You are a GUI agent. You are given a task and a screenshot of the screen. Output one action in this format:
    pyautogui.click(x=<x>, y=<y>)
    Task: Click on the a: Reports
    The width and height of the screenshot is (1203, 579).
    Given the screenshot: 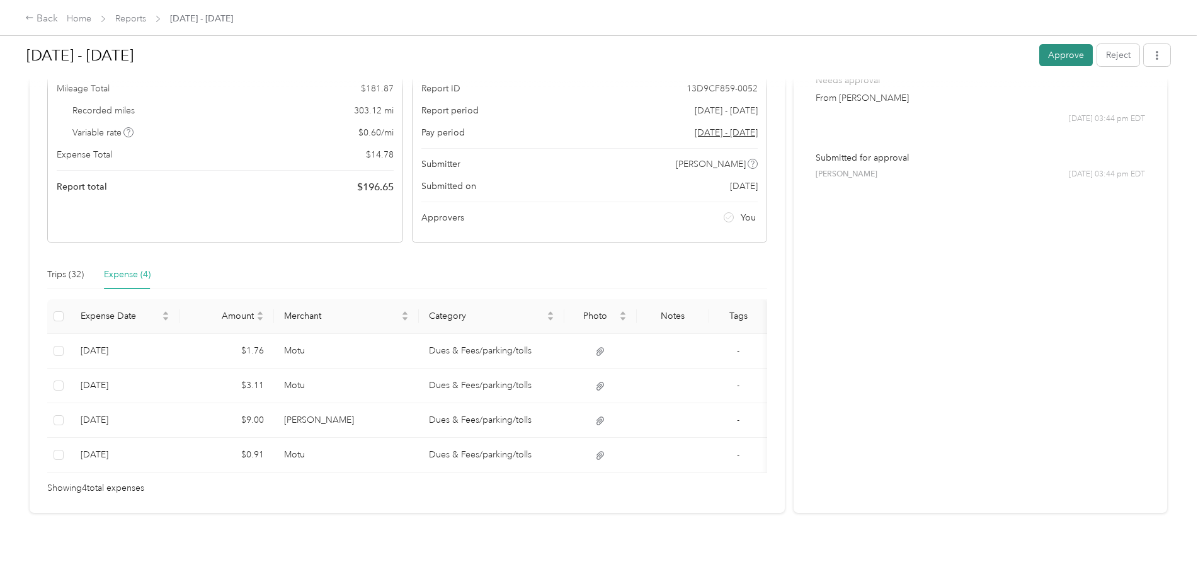 What is the action you would take?
    pyautogui.click(x=130, y=18)
    